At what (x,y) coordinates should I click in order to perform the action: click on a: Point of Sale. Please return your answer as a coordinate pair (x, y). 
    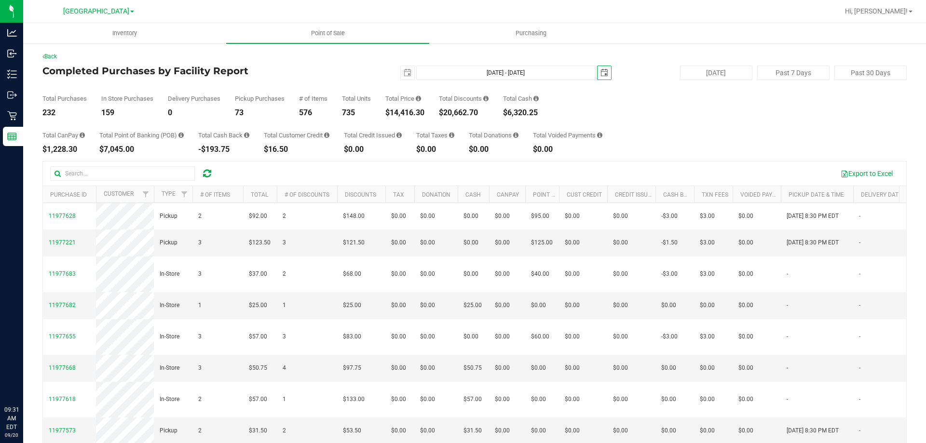
    Looking at the image, I should click on (328, 33).